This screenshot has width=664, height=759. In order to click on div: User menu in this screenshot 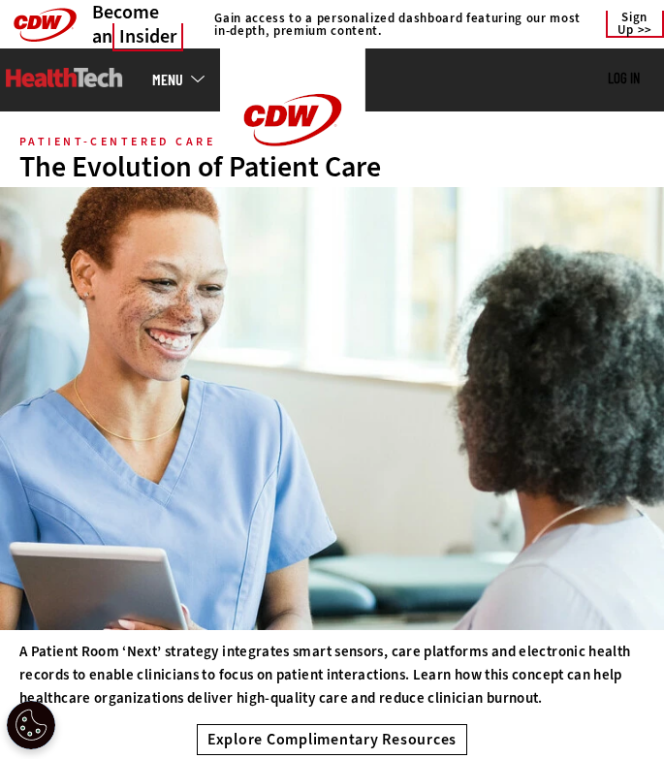, I will do `click(623, 79)`.